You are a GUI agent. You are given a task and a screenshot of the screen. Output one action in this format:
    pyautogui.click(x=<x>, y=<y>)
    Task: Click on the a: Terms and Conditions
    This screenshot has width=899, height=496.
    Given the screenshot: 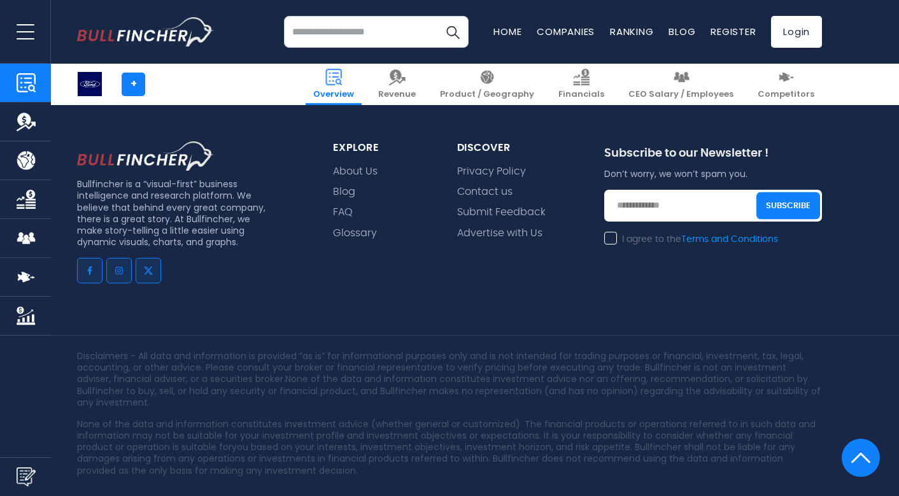 What is the action you would take?
    pyautogui.click(x=730, y=240)
    